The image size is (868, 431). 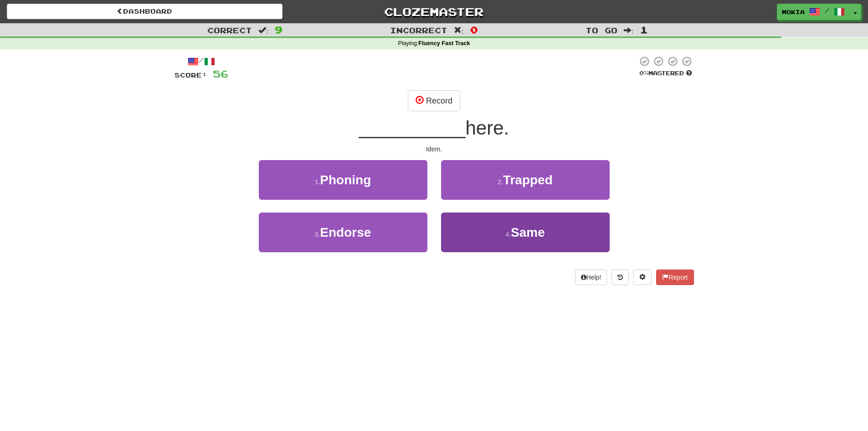 I want to click on span: Mokia, so click(x=793, y=12).